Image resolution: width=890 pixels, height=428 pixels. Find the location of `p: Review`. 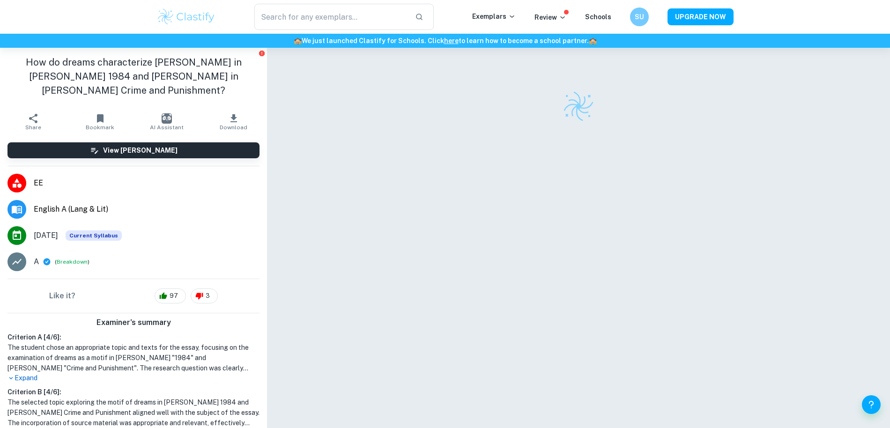

p: Review is located at coordinates (550, 17).